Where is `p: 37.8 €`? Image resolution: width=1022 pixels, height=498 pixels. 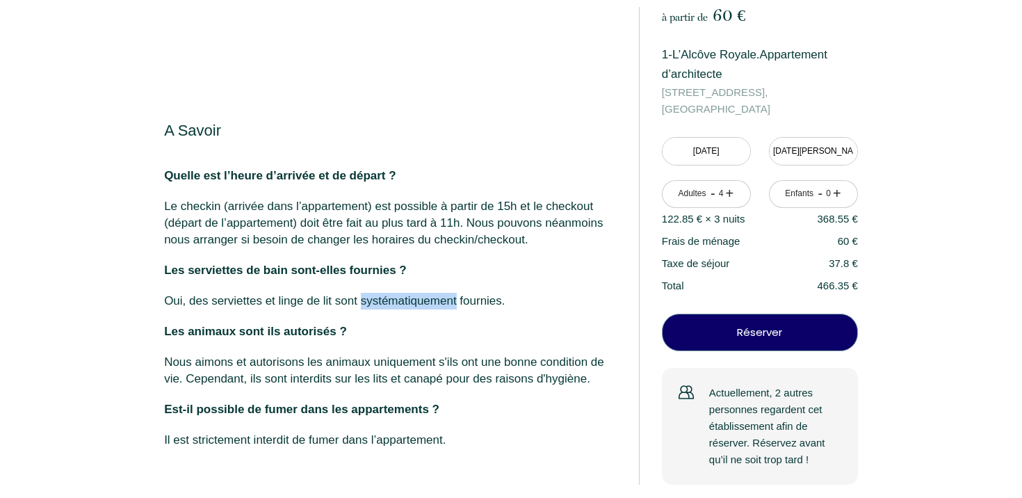
p: 37.8 € is located at coordinates (843, 263).